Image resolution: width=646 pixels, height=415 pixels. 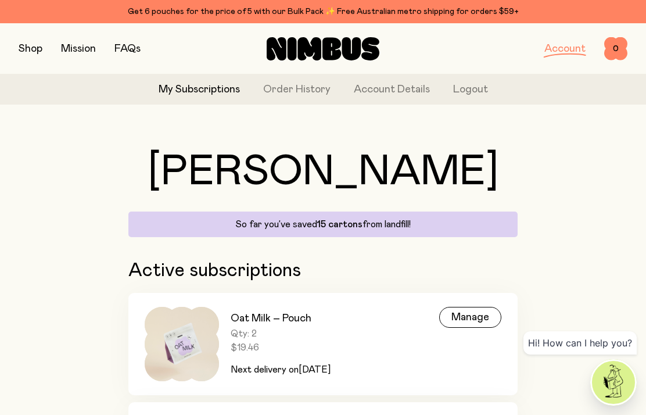 What do you see at coordinates (565, 49) in the screenshot?
I see `a: Account` at bounding box center [565, 49].